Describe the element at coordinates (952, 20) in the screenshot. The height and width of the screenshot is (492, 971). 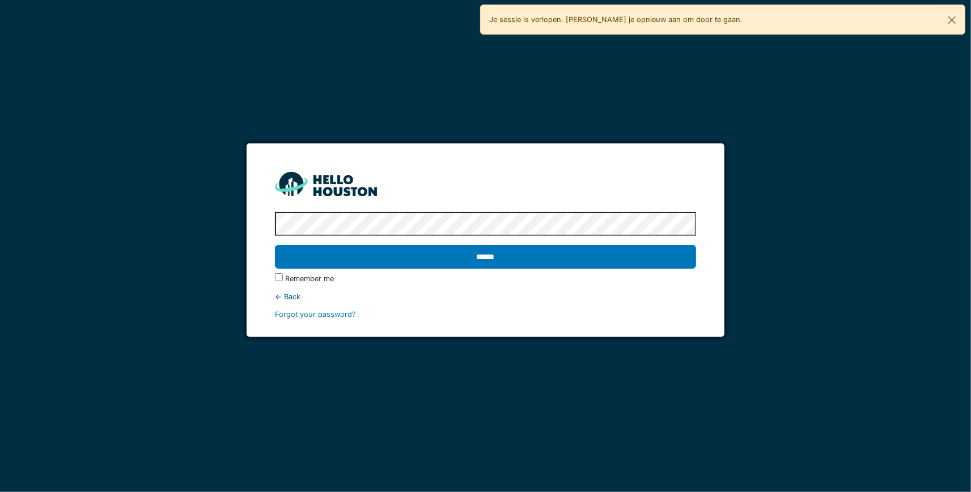
I see `button: Close` at that location.